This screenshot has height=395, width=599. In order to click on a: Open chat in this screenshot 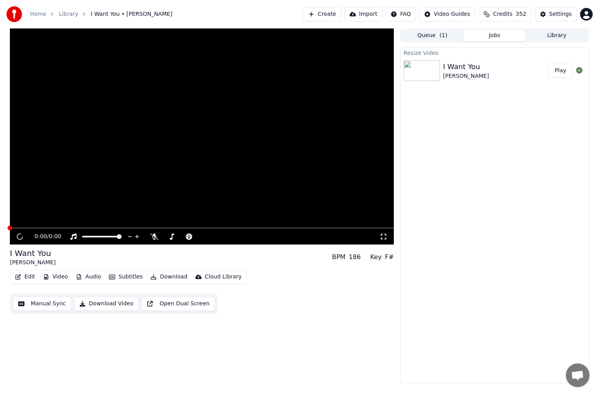, I will do `click(578, 375)`.